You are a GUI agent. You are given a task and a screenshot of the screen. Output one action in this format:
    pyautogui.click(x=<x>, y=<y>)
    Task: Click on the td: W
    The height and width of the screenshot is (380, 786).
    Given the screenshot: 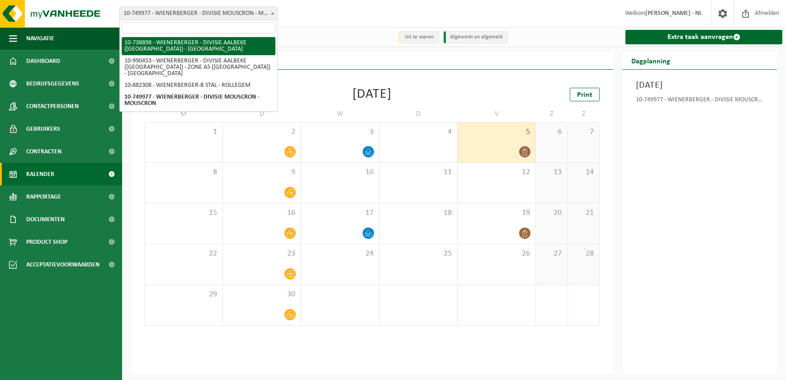 What is the action you would take?
    pyautogui.click(x=340, y=114)
    